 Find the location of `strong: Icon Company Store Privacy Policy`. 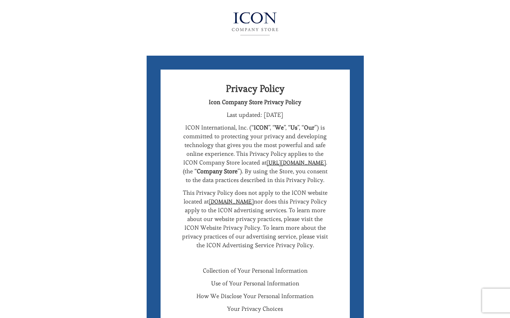

strong: Icon Company Store Privacy Policy is located at coordinates (255, 102).